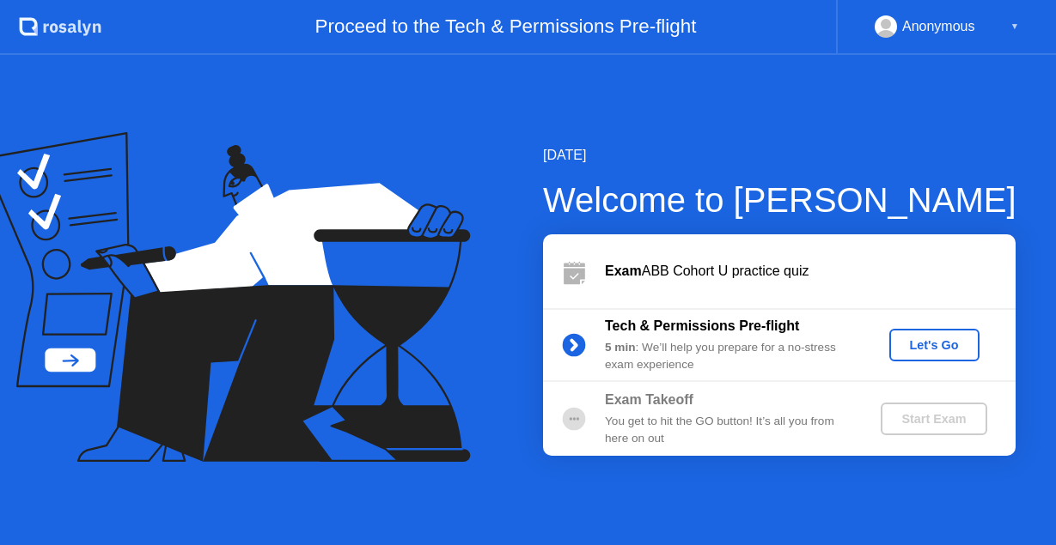 This screenshot has width=1056, height=545. What do you see at coordinates (728, 356) in the screenshot?
I see `div: : We’ll help you prepare for a no-stress exam experience` at bounding box center [728, 356].